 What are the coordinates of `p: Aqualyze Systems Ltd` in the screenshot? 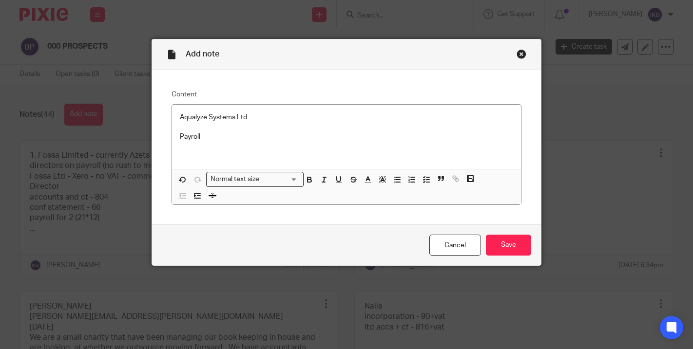 It's located at (346, 117).